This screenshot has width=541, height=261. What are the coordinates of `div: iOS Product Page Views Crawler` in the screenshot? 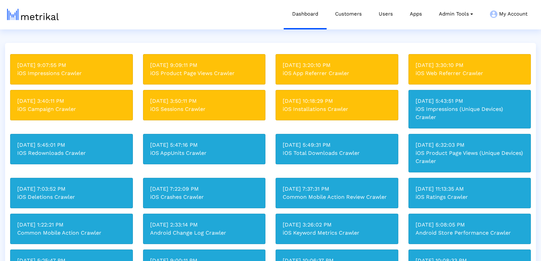 It's located at (204, 73).